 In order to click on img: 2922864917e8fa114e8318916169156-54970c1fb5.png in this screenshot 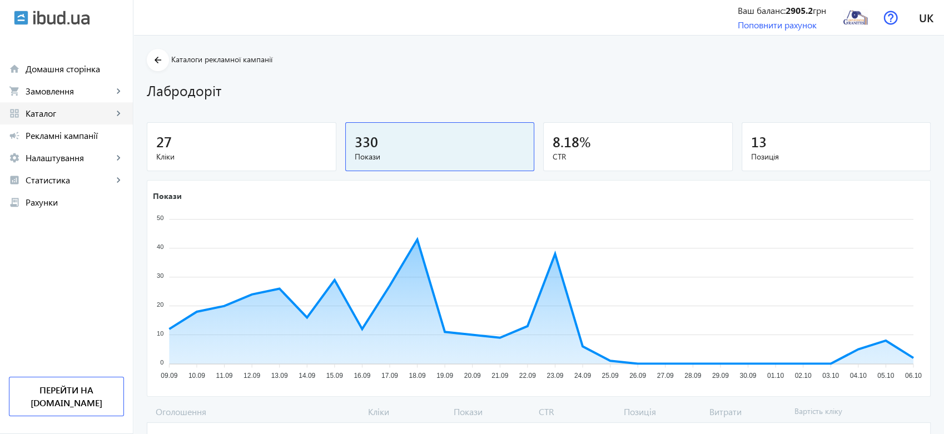, I will do `click(855, 17)`.